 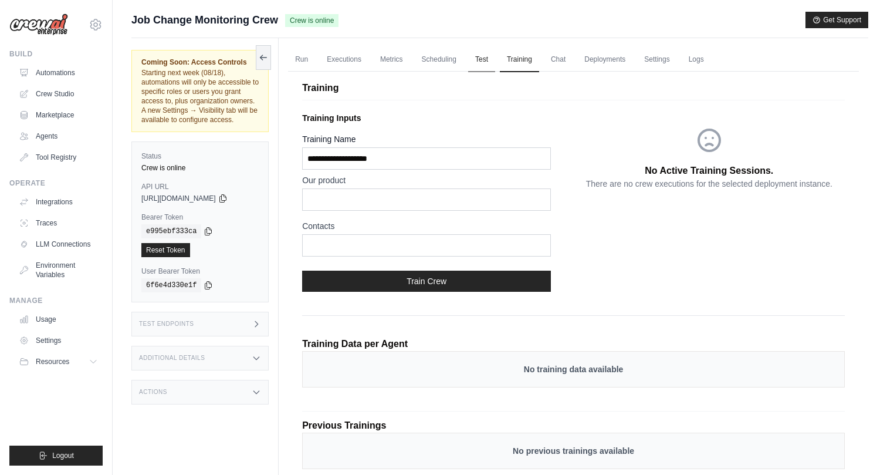 I want to click on p: Training Data per Agent, so click(x=355, y=344).